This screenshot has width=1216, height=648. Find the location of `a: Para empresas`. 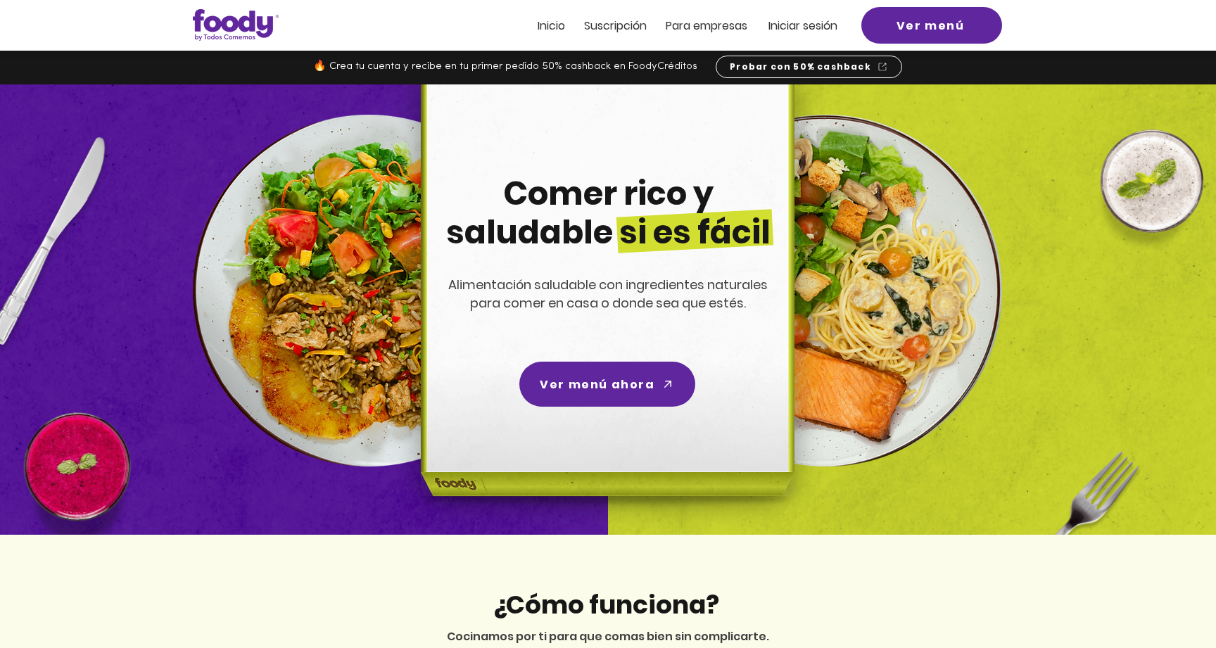

a: Para empresas is located at coordinates (707, 25).